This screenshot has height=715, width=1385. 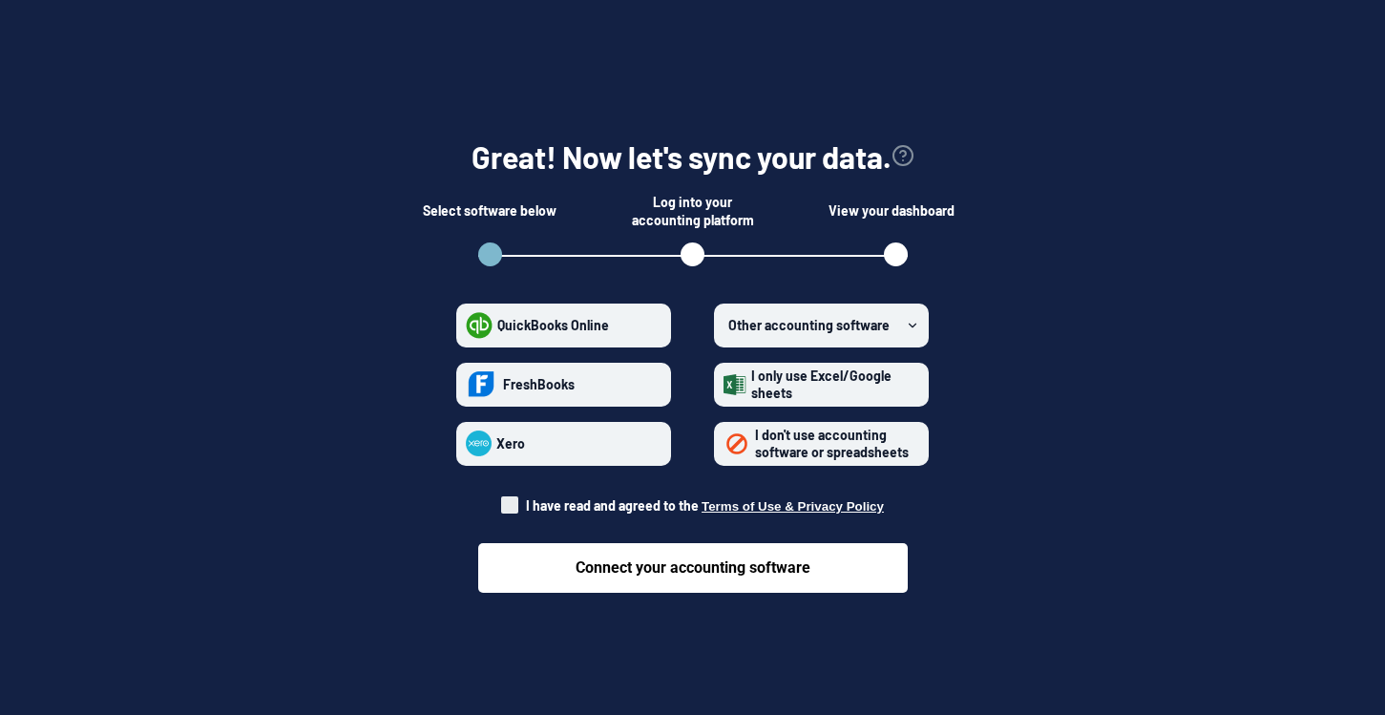 I want to click on button: Connect your accounting software, so click(x=693, y=568).